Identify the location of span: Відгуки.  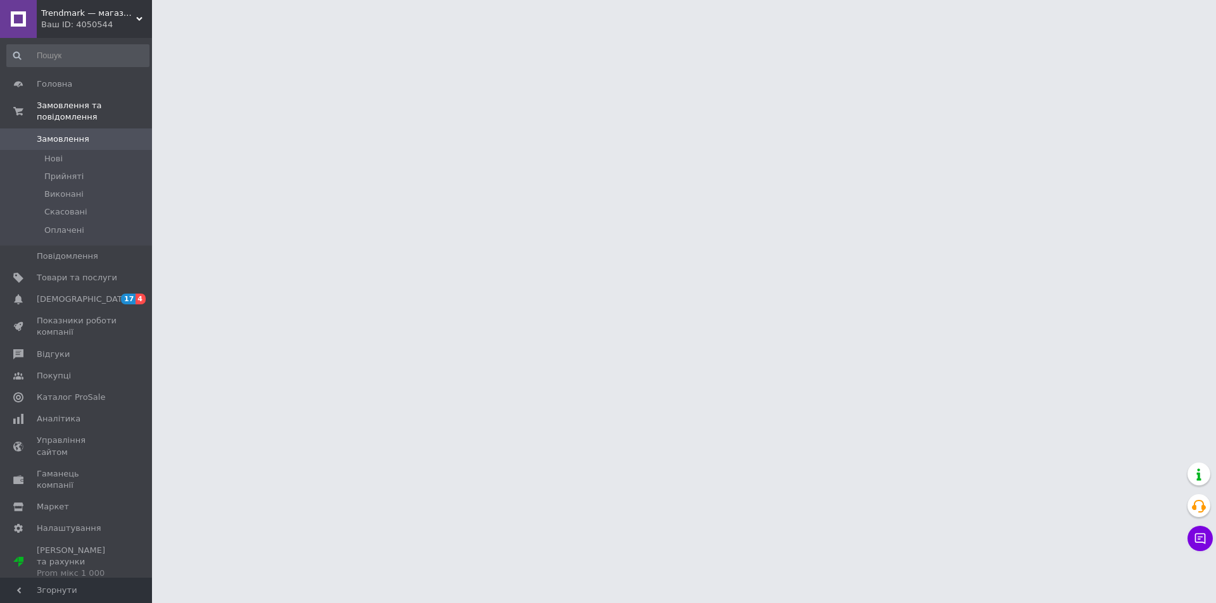
(53, 355).